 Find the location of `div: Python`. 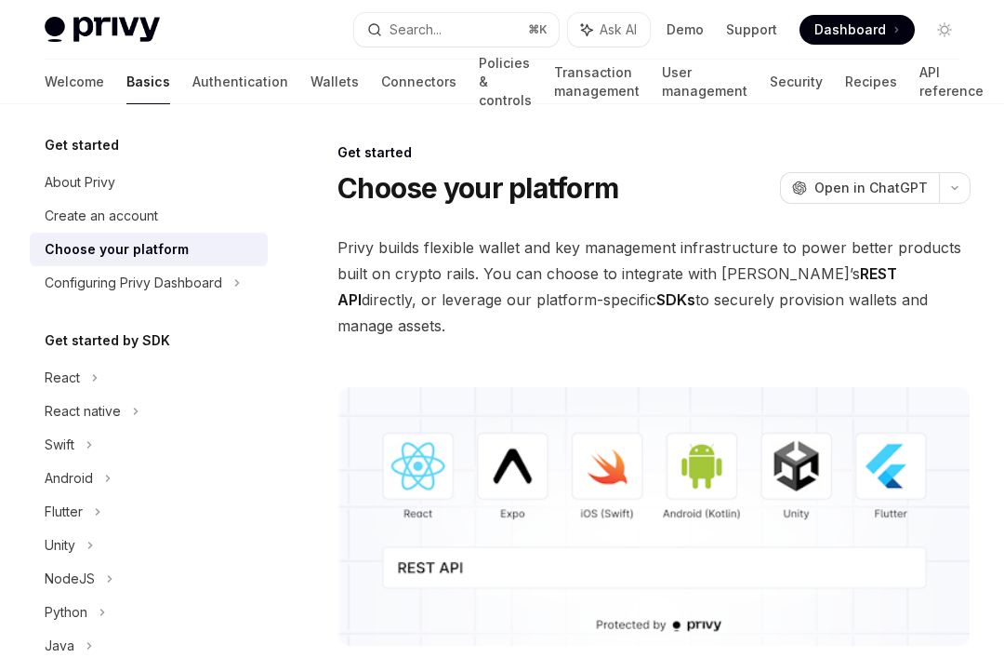

div: Python is located at coordinates (66, 612).